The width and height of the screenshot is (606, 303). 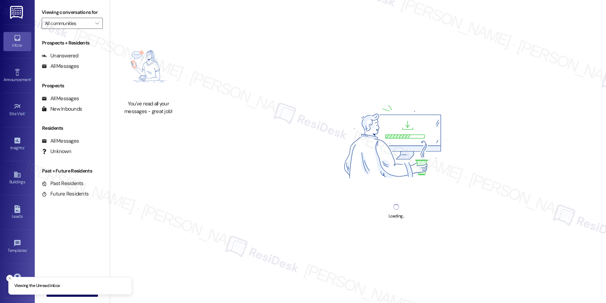 I want to click on a: Inbox, so click(x=17, y=41).